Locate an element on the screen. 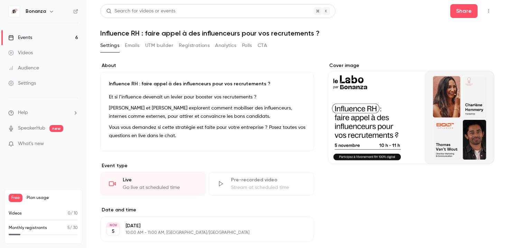 The image size is (508, 248). p: Influence RH : faire appel à des influenceurs pour vos recrutements ? is located at coordinates (207, 84).